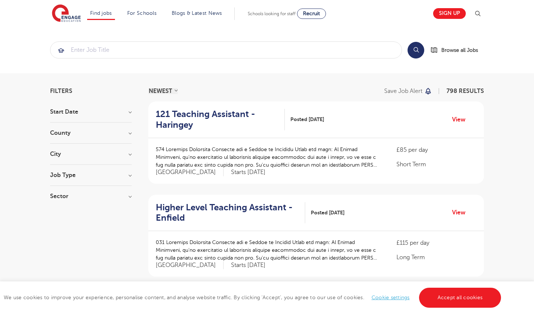  Describe the element at coordinates (403, 91) in the screenshot. I see `p: Save job alert` at that location.